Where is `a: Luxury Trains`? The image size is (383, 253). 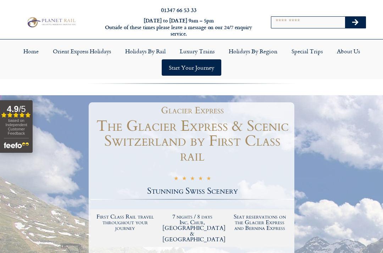 a: Luxury Trains is located at coordinates (197, 51).